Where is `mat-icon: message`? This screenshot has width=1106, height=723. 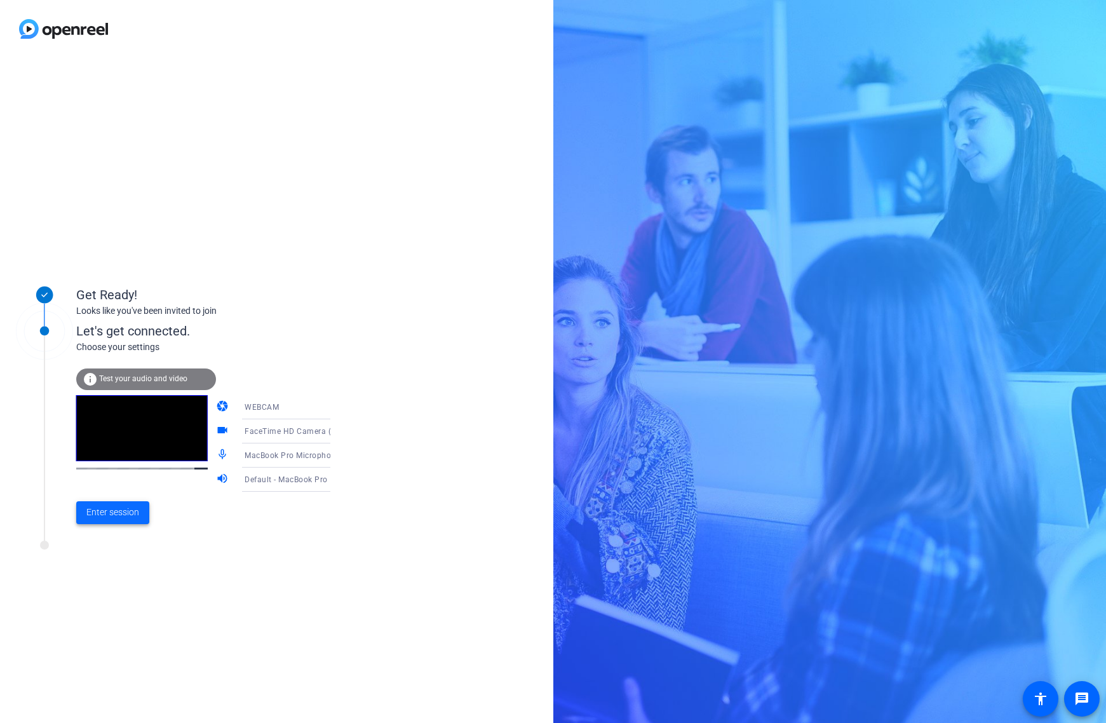 mat-icon: message is located at coordinates (1082, 699).